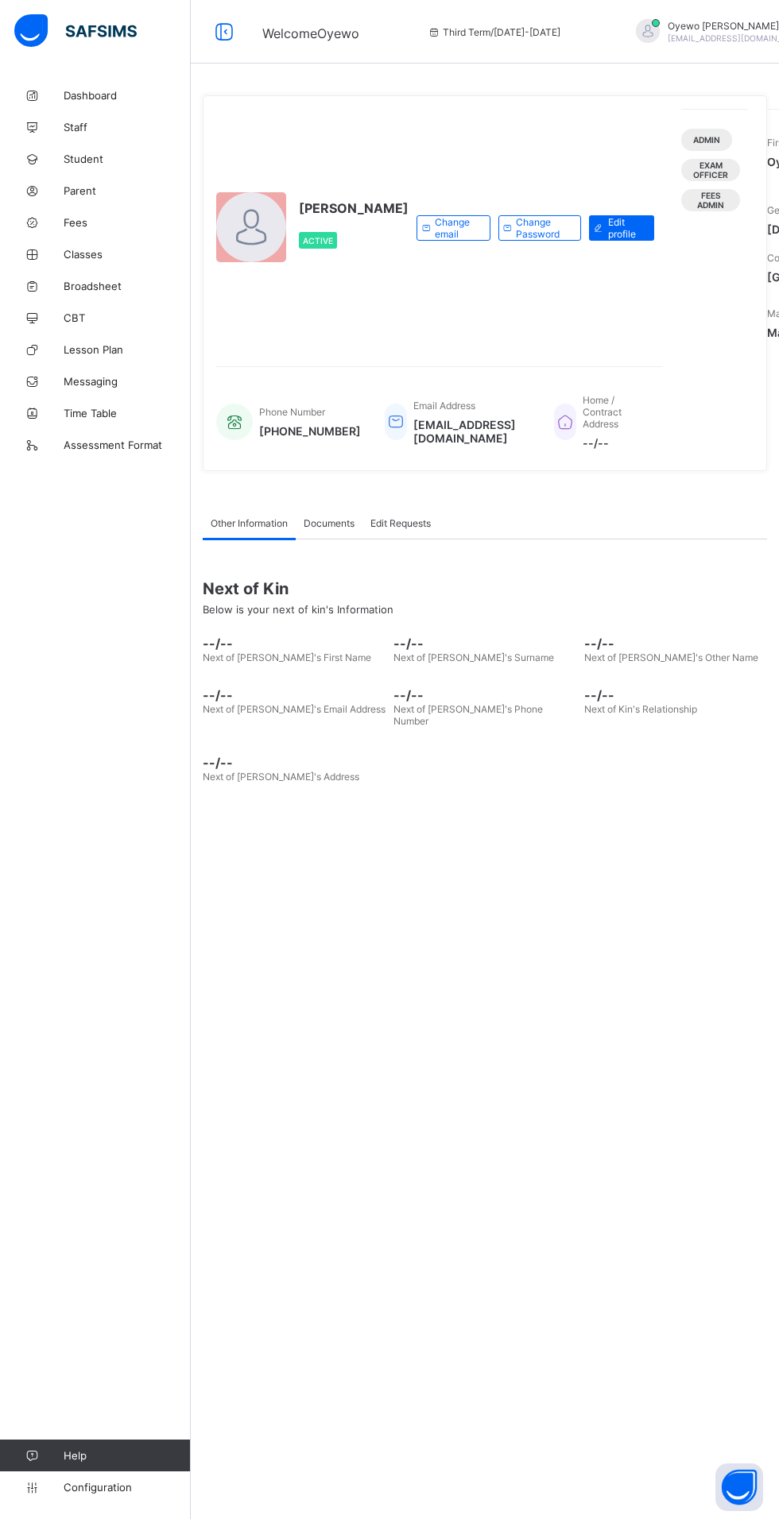 The height and width of the screenshot is (1519, 779). What do you see at coordinates (400, 523) in the screenshot?
I see `span: Edit Requests` at bounding box center [400, 523].